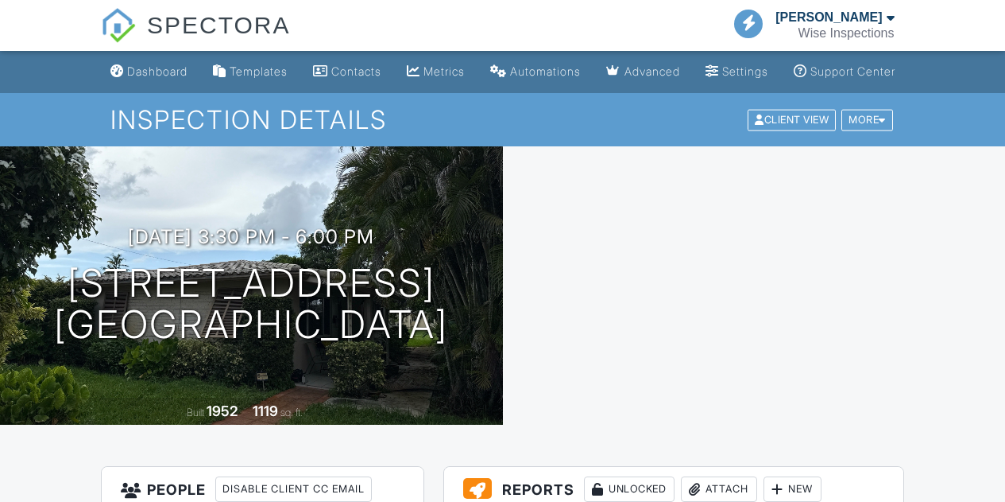 The image size is (1005, 502). What do you see at coordinates (853, 71) in the screenshot?
I see `div: Support Center` at bounding box center [853, 71].